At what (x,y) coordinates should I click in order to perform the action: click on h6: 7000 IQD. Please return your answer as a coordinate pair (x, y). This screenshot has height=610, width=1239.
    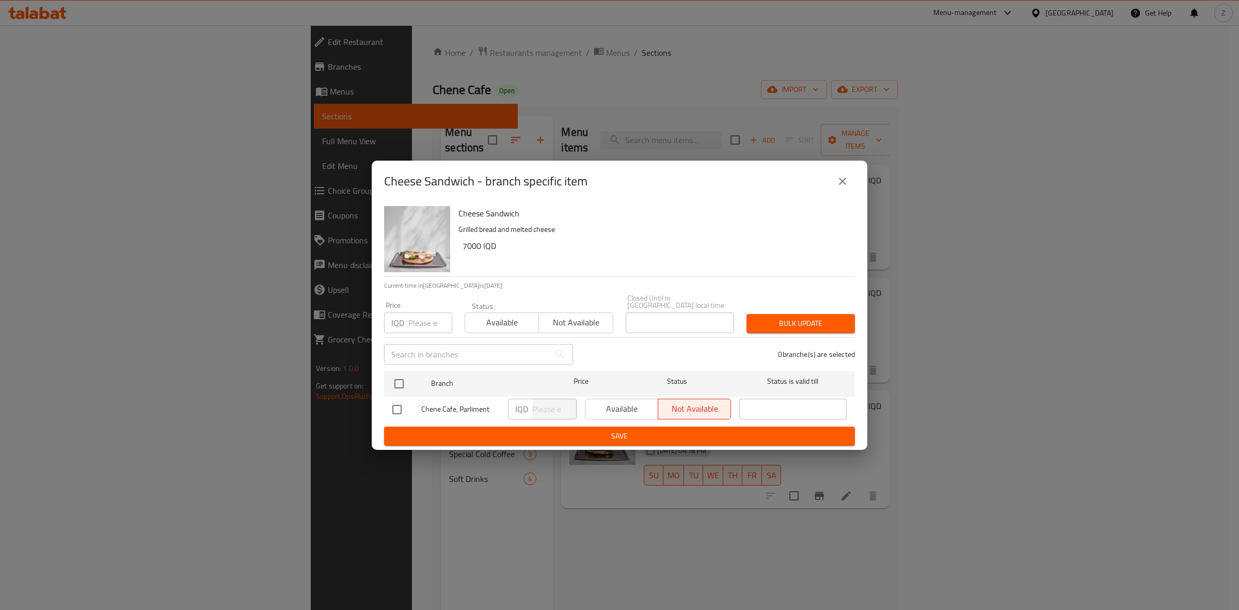
    Looking at the image, I should click on (655, 246).